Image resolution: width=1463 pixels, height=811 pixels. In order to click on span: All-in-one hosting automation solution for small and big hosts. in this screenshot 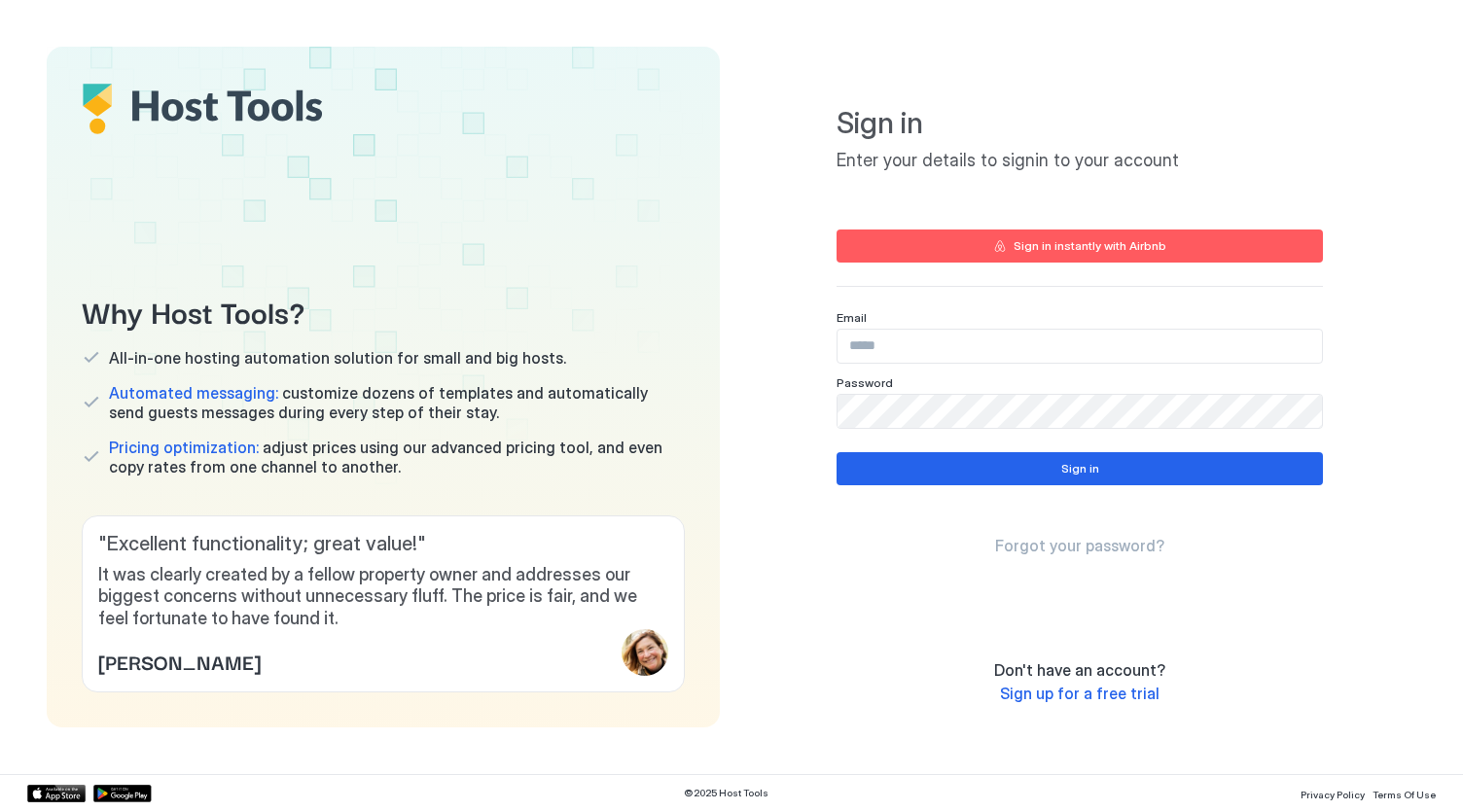, I will do `click(338, 358)`.